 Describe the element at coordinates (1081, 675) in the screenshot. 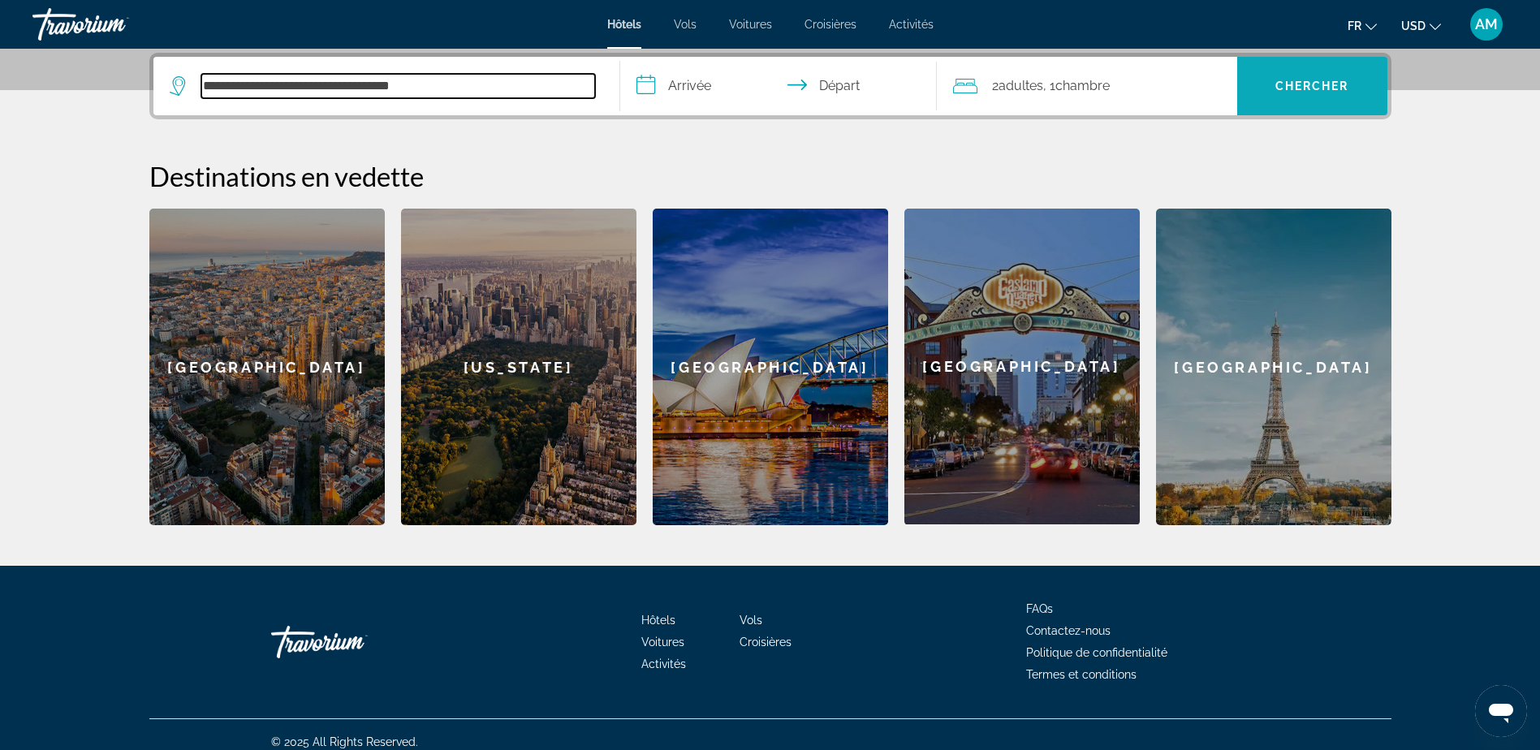

I see `span: Termes et conditions` at that location.